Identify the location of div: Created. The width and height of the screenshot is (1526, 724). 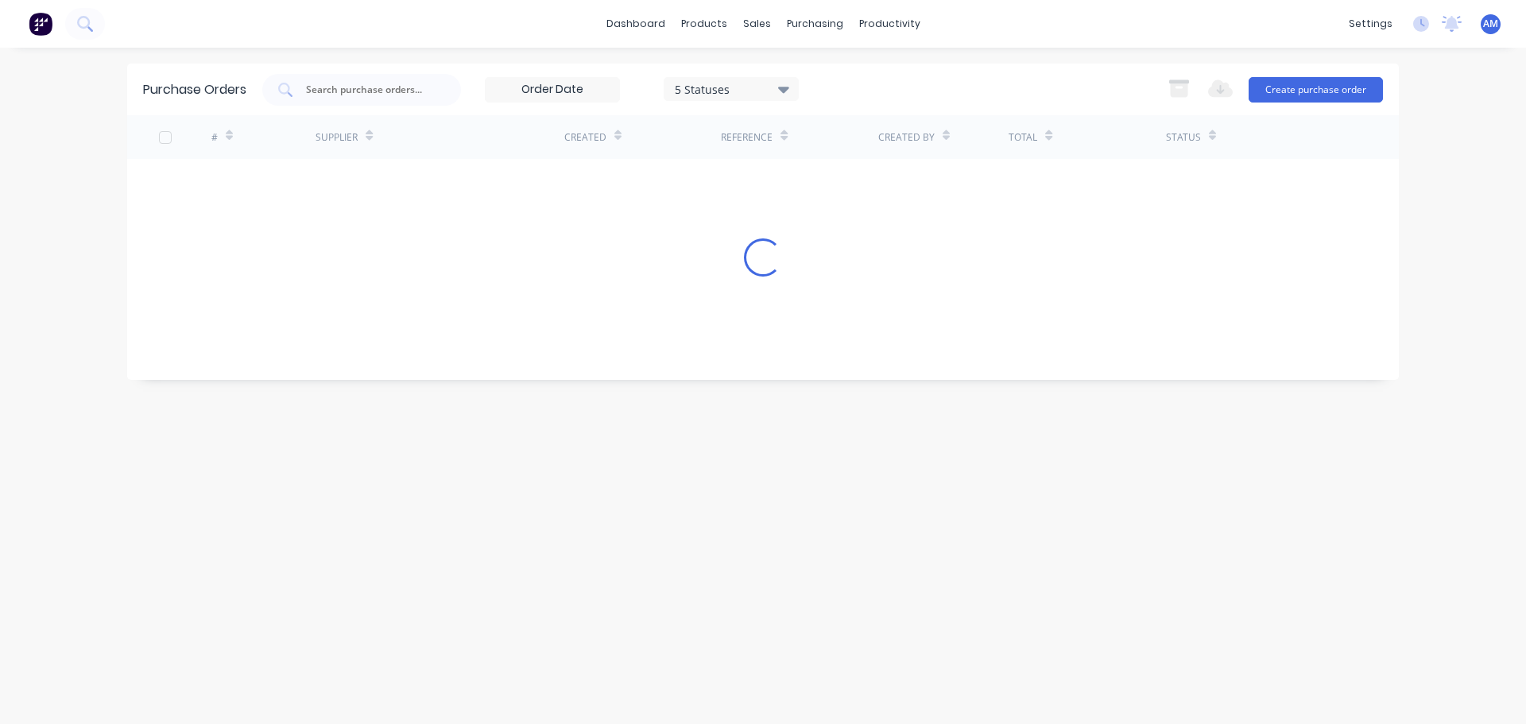
(585, 138).